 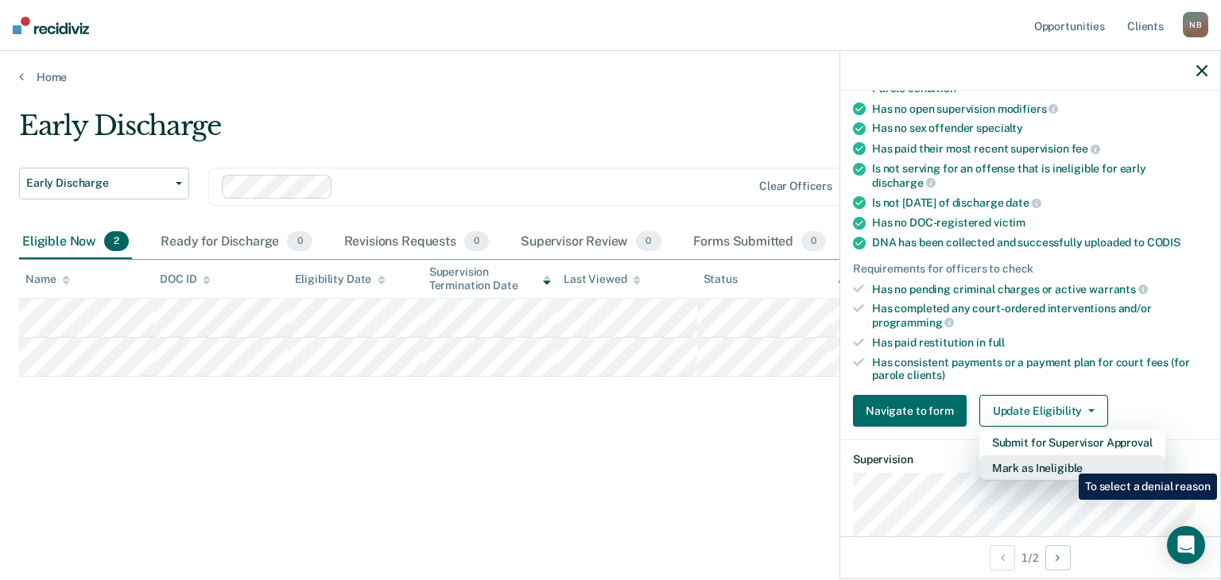 I want to click on button: Next Opportunity, so click(x=1058, y=558).